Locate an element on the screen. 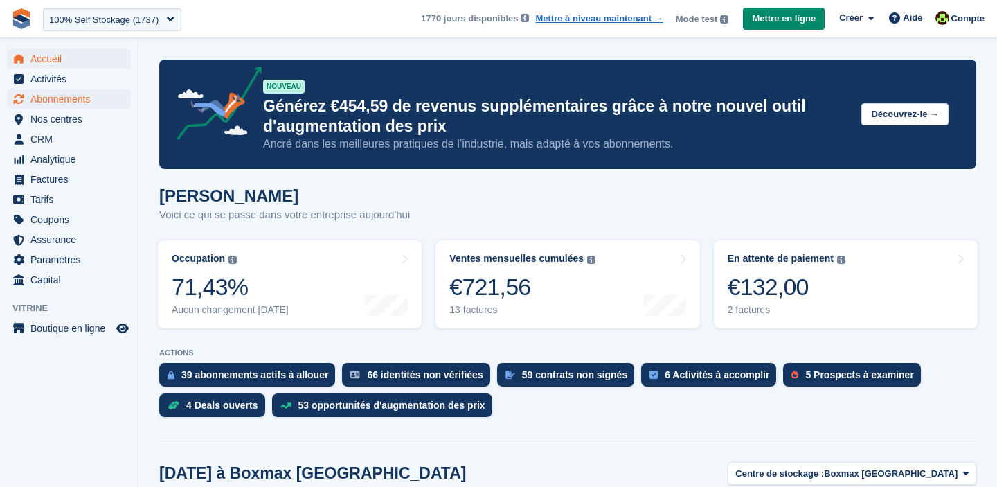  div: 2 factures is located at coordinates (787, 310).